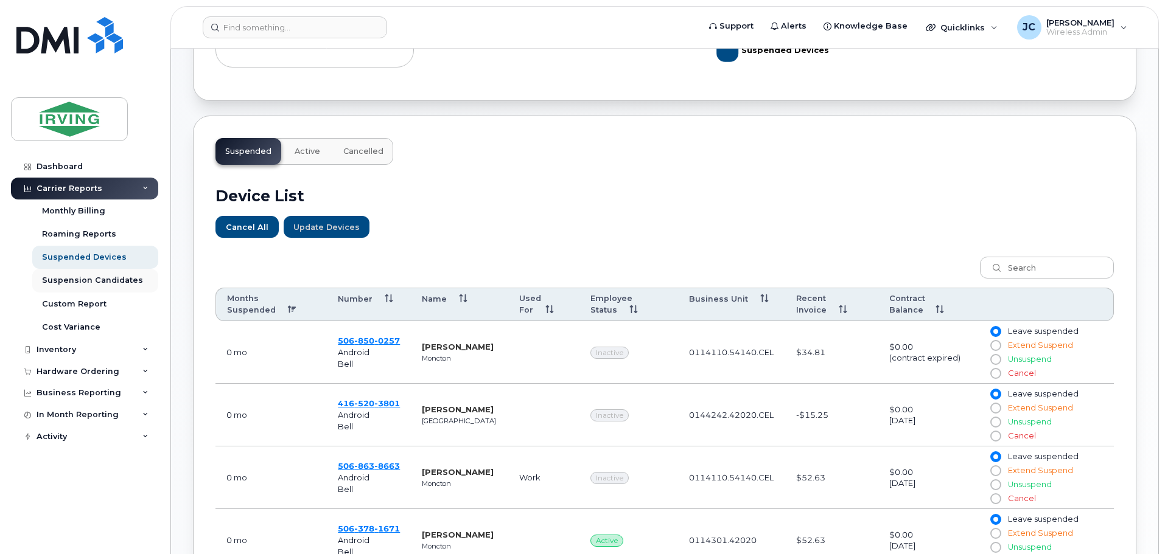 The height and width of the screenshot is (554, 1165). What do you see at coordinates (1080, 32) in the screenshot?
I see `span: Wireless Admin` at bounding box center [1080, 32].